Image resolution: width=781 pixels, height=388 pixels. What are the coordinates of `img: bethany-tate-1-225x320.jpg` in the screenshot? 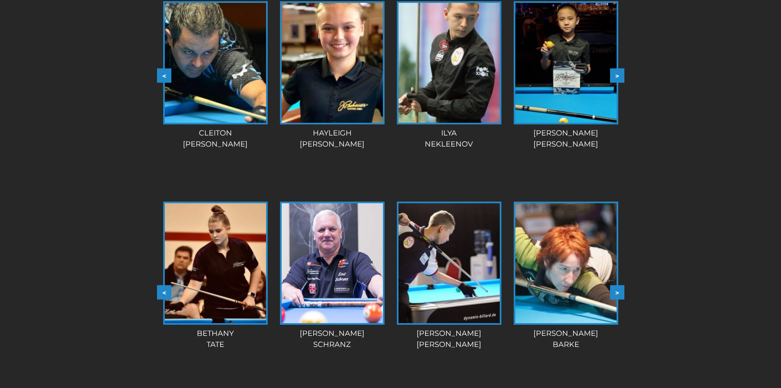 It's located at (215, 263).